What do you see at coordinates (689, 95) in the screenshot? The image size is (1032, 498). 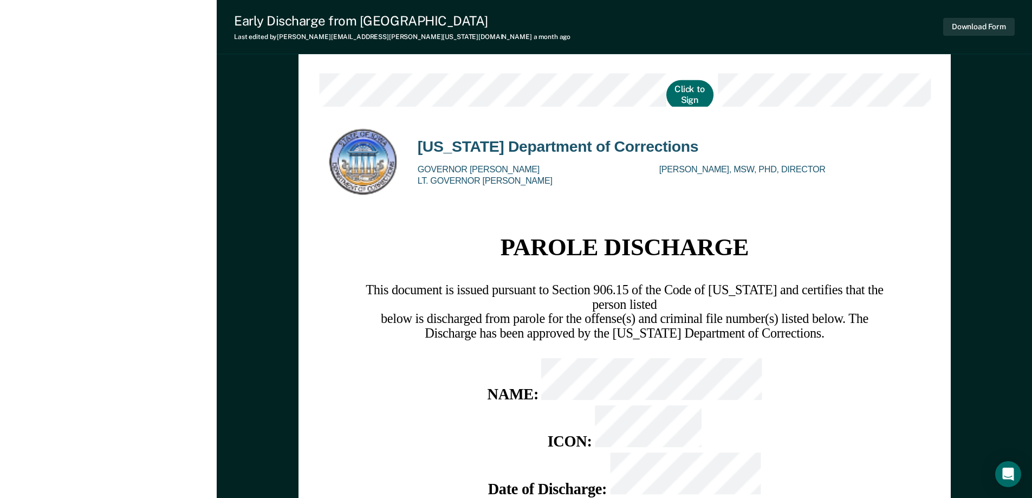 I see `button: Click to Sign` at bounding box center [689, 95].